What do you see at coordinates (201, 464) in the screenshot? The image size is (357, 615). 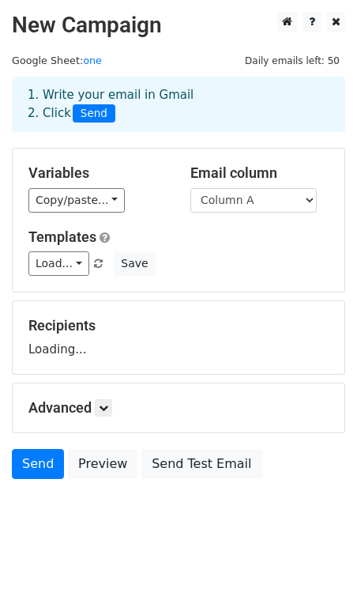 I see `a: Send Test Email` at bounding box center [201, 464].